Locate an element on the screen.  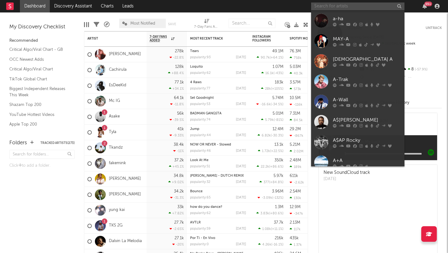
span: +105 % is located at coordinates (277, 89).